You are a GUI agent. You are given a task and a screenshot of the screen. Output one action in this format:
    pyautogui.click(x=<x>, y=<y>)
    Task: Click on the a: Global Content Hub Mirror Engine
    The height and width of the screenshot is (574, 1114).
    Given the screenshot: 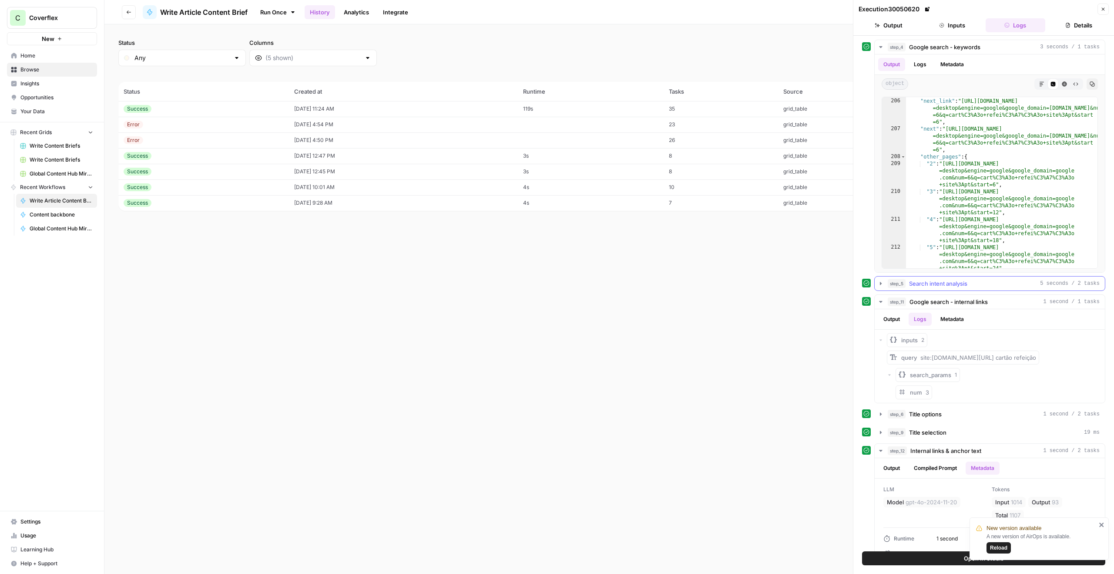 What is the action you would take?
    pyautogui.click(x=57, y=229)
    